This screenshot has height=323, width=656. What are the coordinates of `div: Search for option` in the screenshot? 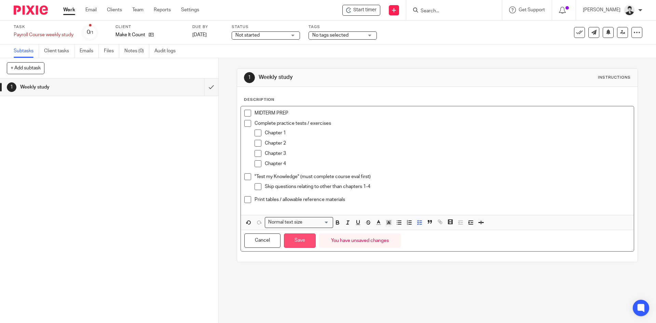 It's located at (299, 222).